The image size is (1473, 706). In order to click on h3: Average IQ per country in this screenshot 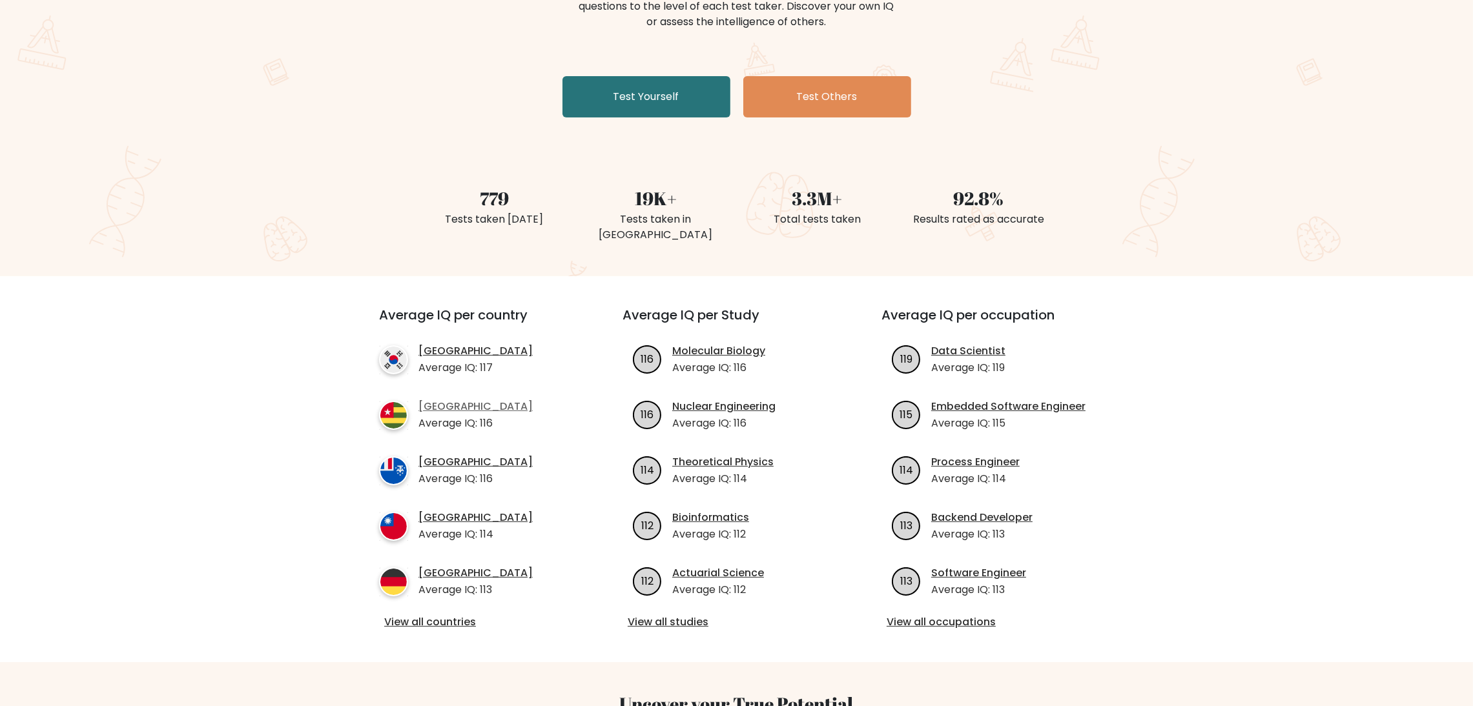, I will do `click(477, 323)`.